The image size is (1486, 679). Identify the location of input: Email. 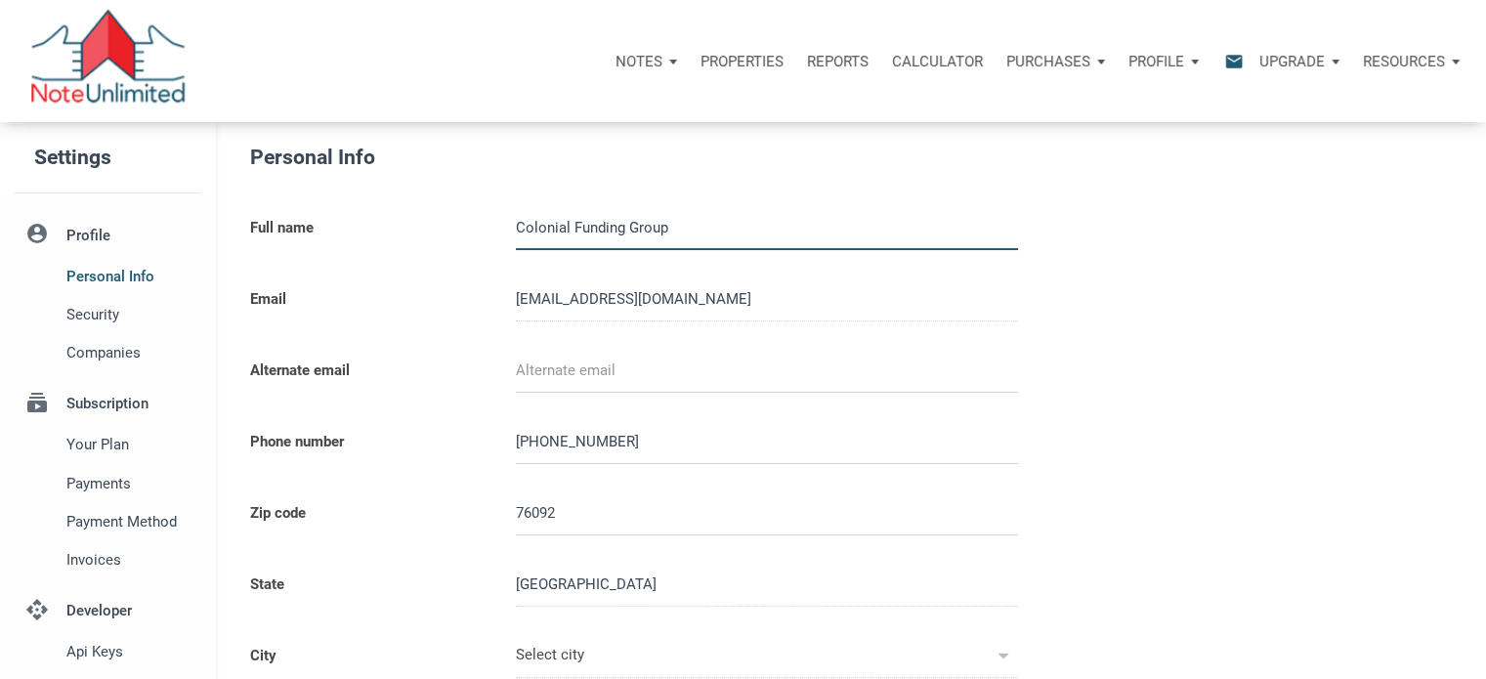
(767, 299).